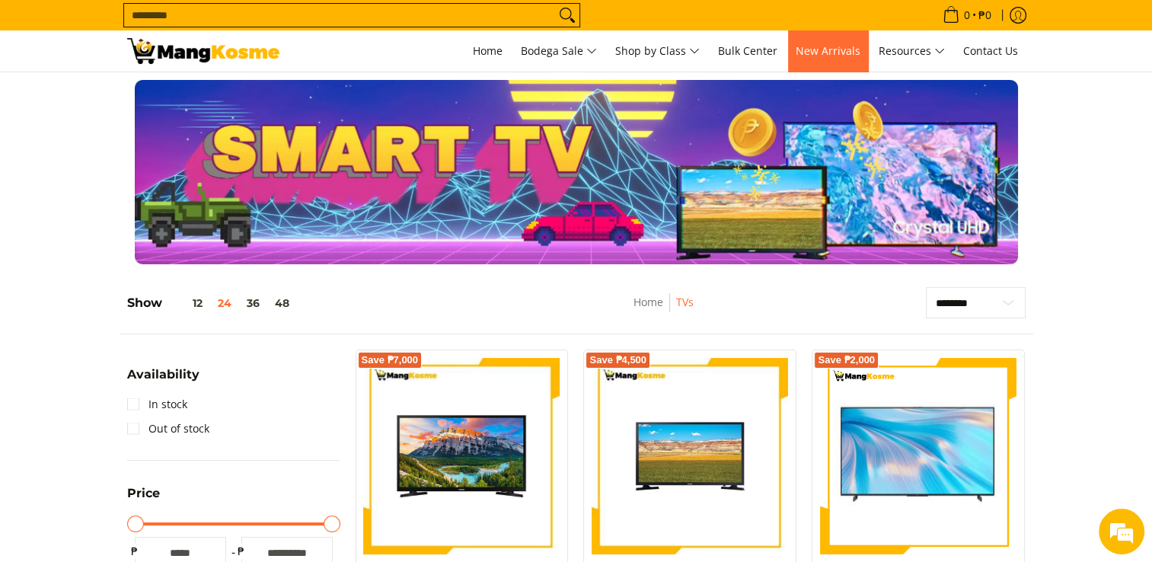 The image size is (1152, 562). What do you see at coordinates (157, 404) in the screenshot?
I see `a: In stock` at bounding box center [157, 404].